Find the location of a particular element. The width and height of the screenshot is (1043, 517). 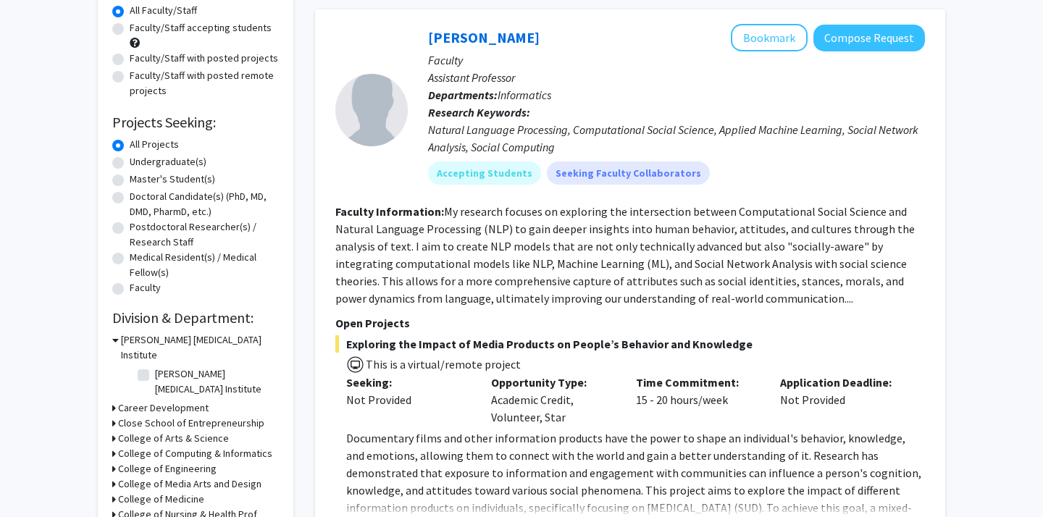

h3: Career Development is located at coordinates (163, 408).